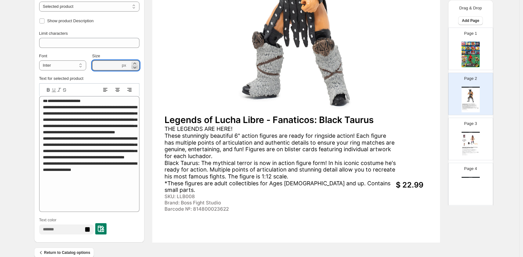 The image size is (523, 257). Describe the element at coordinates (470, 21) in the screenshot. I see `button: Add Page` at that location.